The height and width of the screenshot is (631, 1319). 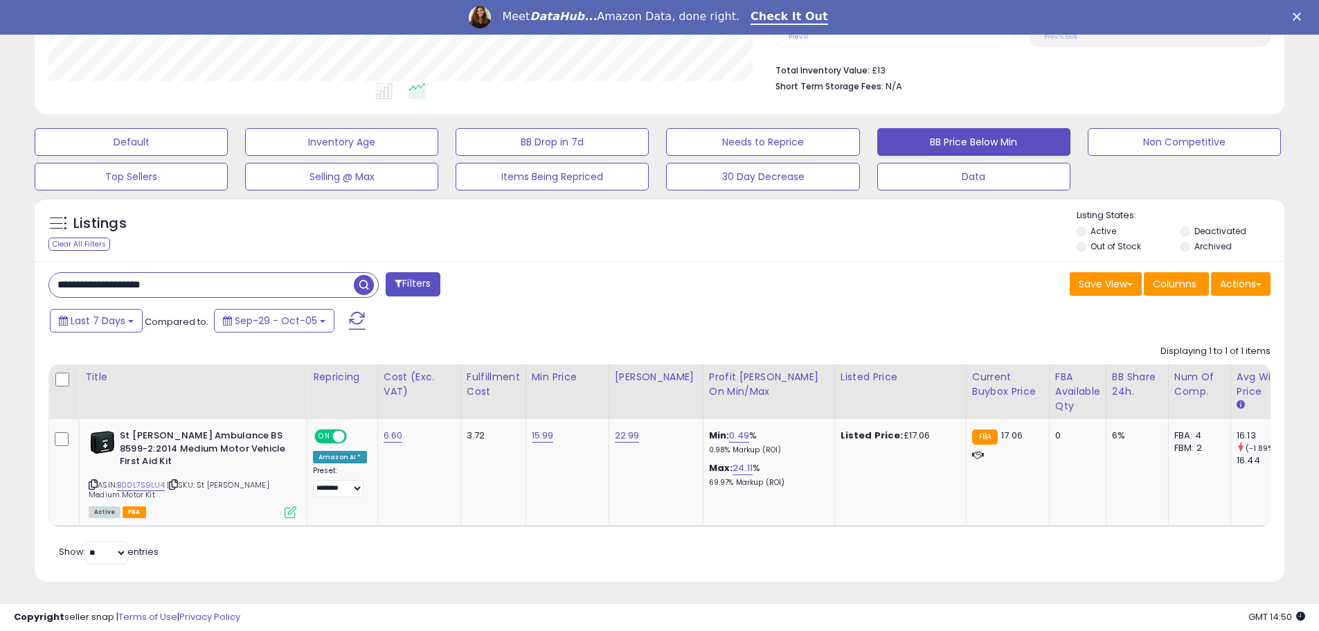 What do you see at coordinates (356, 436) in the screenshot?
I see `span: OFF` at bounding box center [356, 436].